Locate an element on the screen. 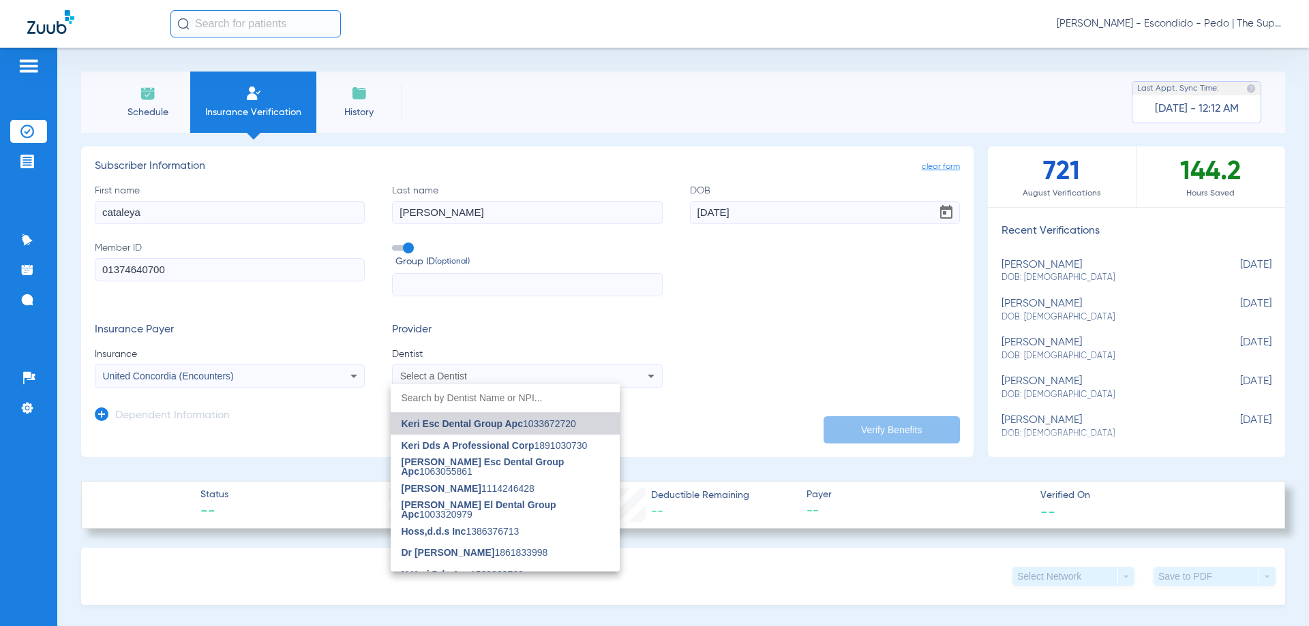 The height and width of the screenshot is (626, 1309). span: 1114246428 is located at coordinates (468, 489).